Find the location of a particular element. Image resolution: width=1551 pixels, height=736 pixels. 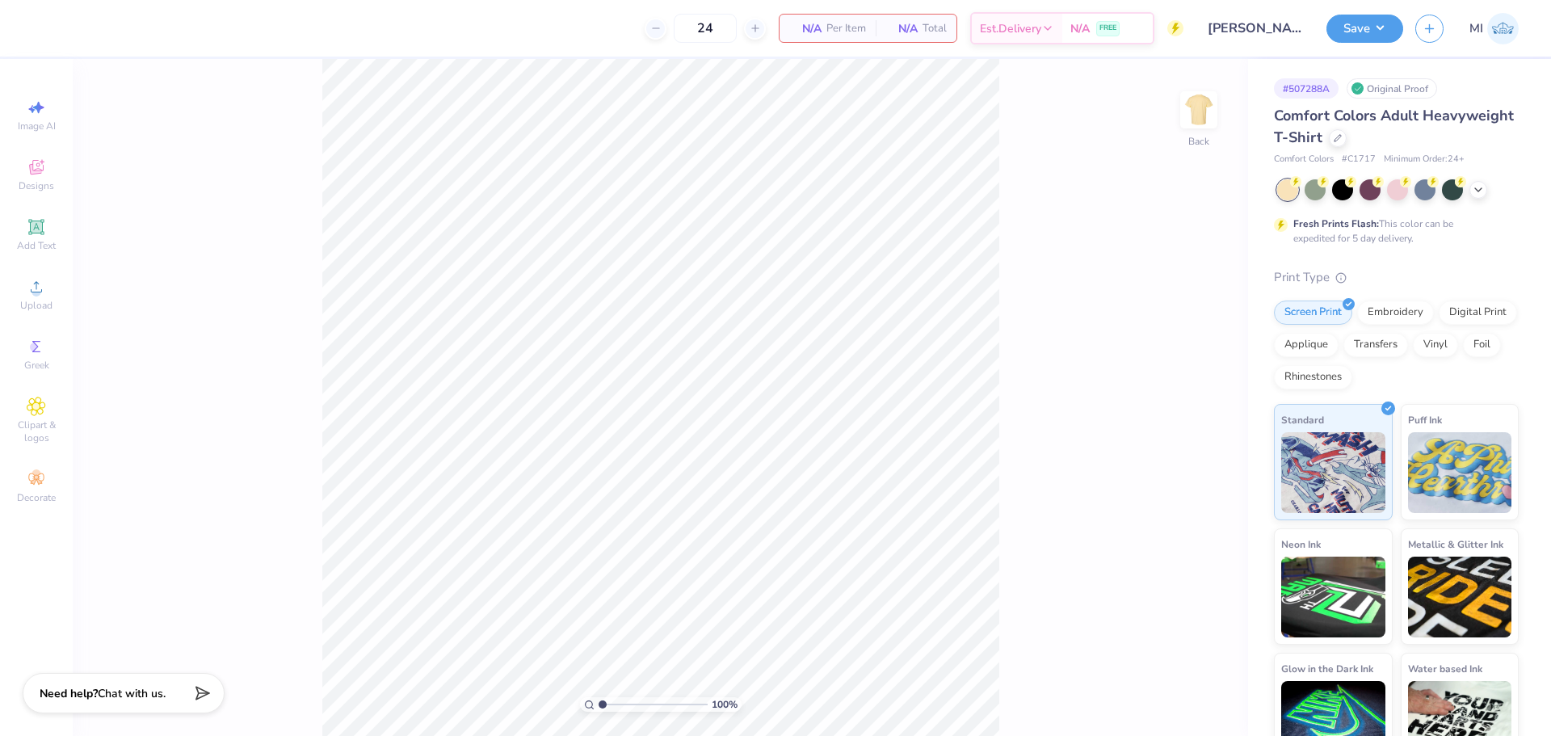

input: Untitled Design is located at coordinates (1254, 28).